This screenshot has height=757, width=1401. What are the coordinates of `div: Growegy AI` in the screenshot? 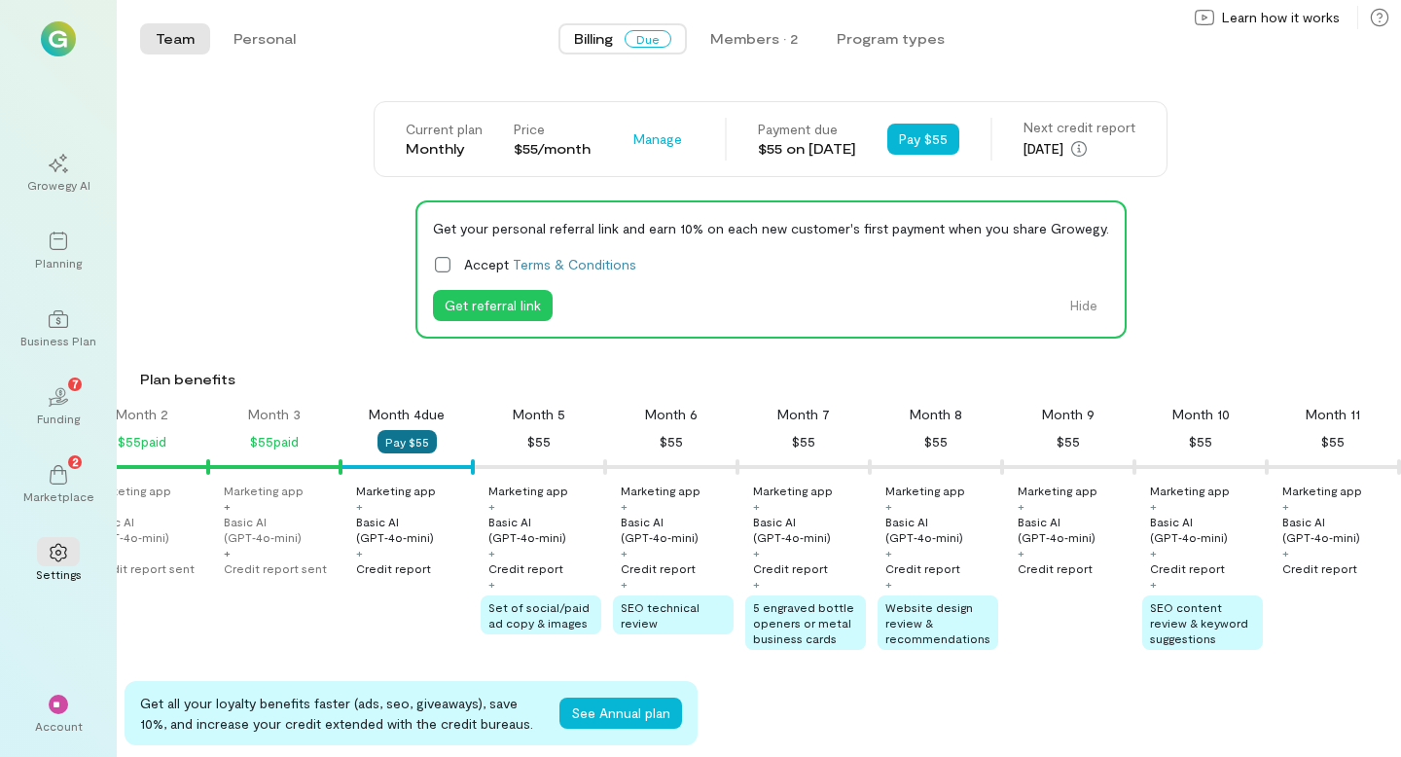 It's located at (58, 185).